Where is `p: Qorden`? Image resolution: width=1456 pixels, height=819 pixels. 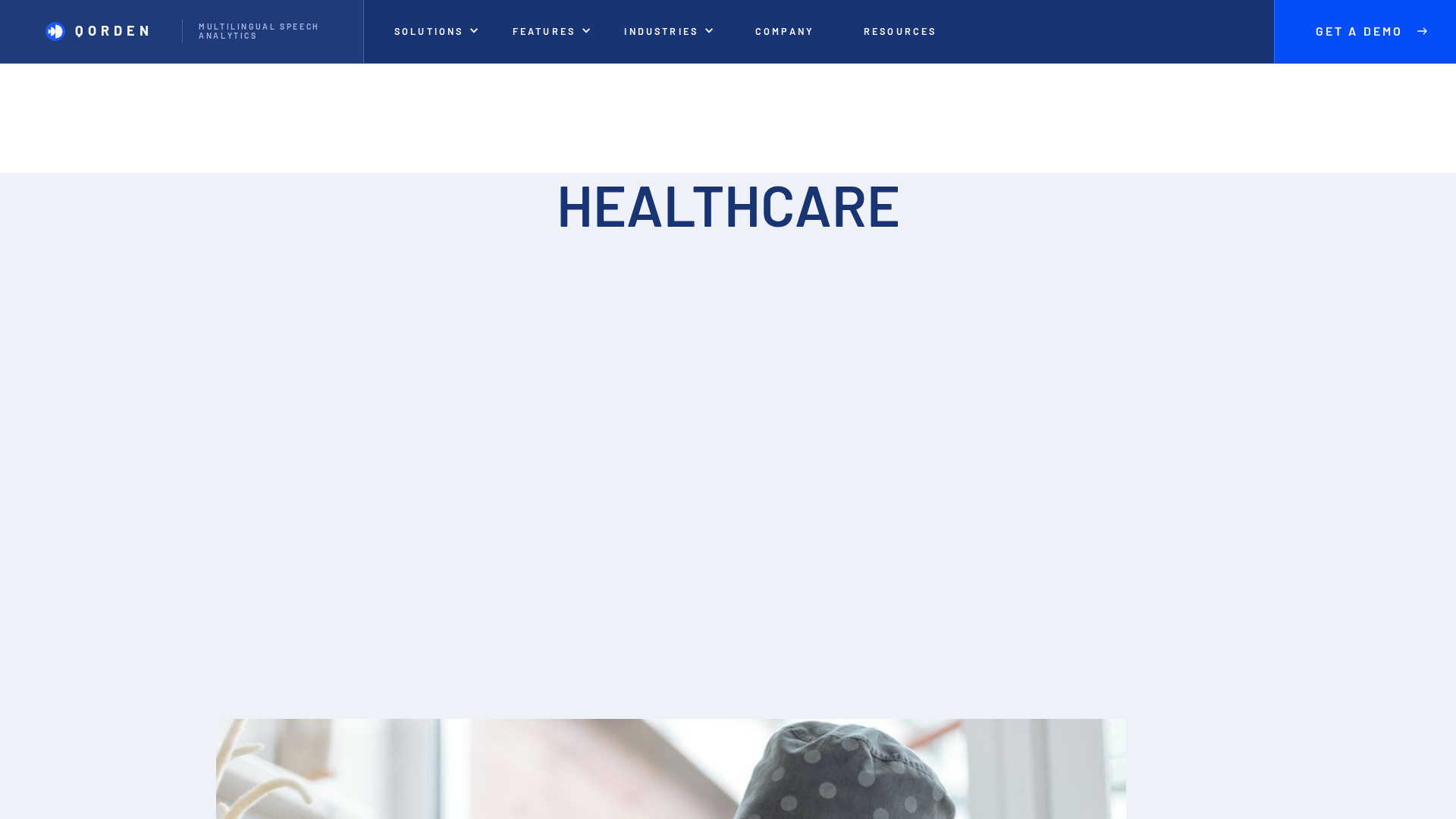
p: Qorden is located at coordinates (114, 31).